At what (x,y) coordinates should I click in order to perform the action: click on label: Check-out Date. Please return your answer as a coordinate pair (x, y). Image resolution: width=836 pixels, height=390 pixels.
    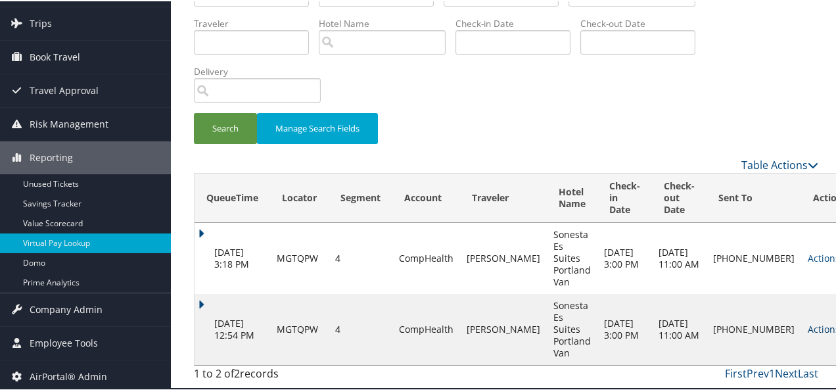
    Looking at the image, I should click on (642, 22).